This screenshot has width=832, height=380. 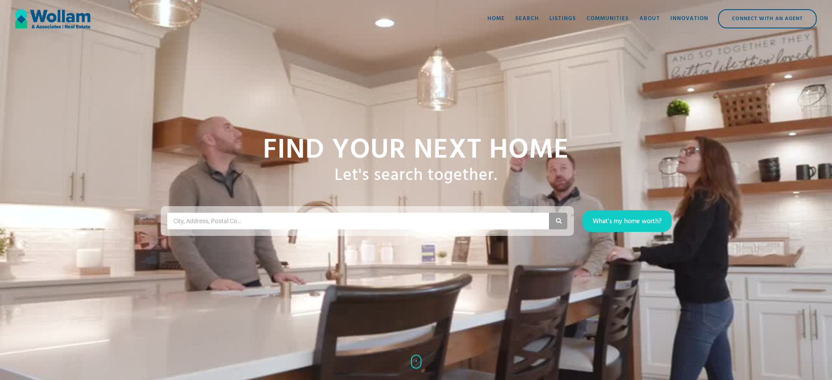 What do you see at coordinates (496, 19) in the screenshot?
I see `div: Home` at bounding box center [496, 19].